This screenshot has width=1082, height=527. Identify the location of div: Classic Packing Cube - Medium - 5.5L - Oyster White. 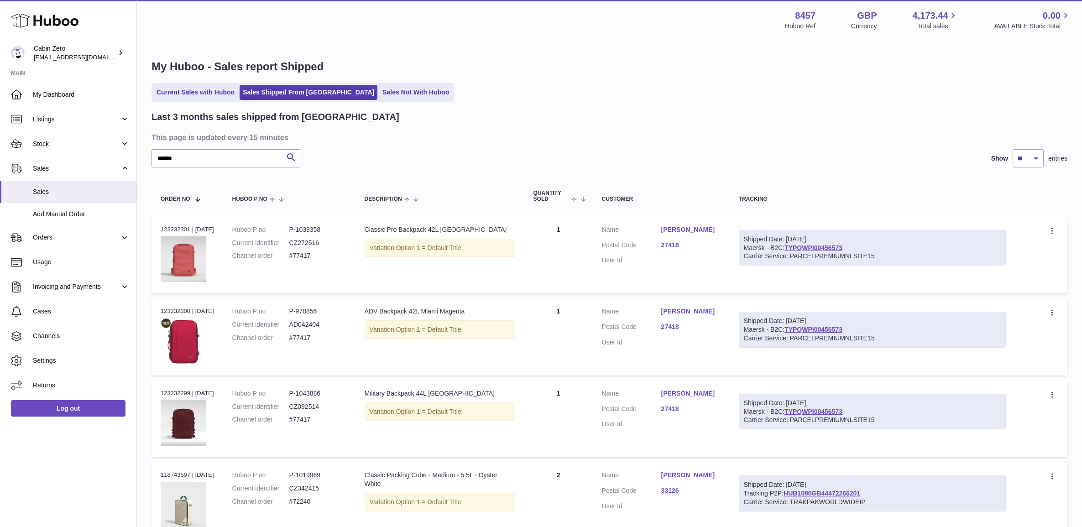
(440, 480).